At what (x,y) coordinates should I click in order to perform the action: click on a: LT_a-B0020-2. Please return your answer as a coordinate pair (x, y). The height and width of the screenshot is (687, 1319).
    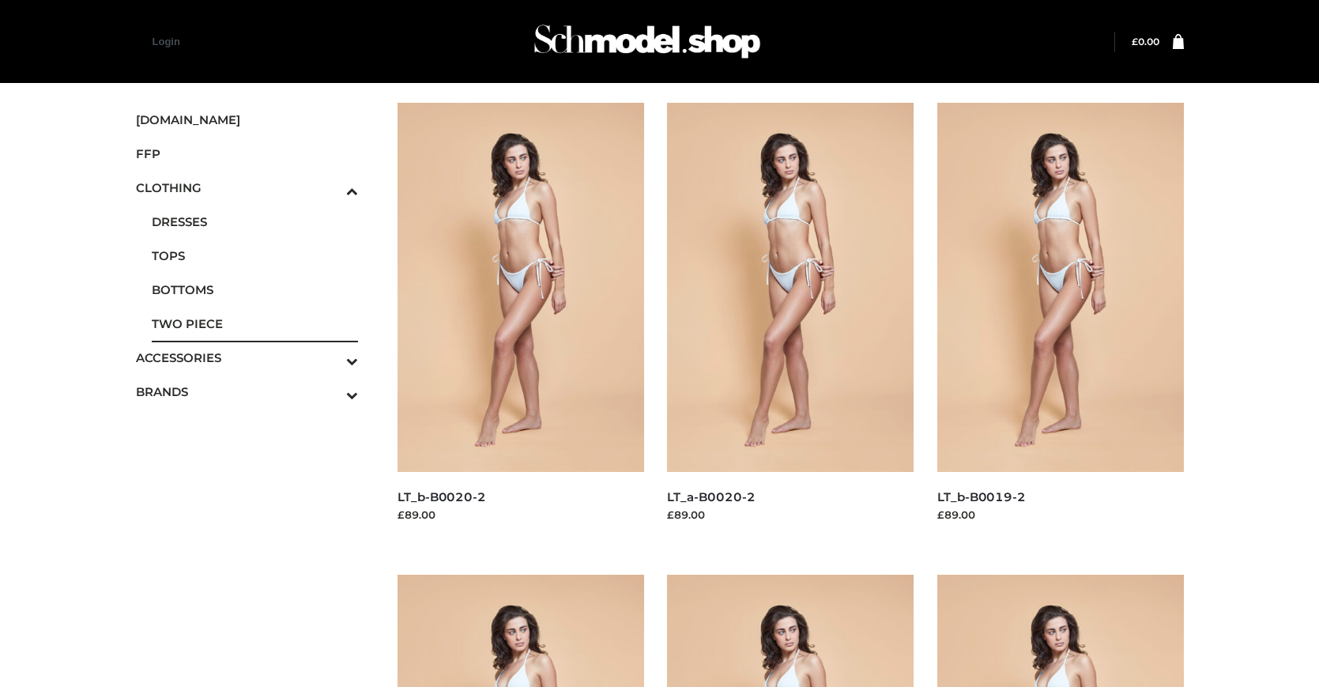
    Looking at the image, I should click on (711, 496).